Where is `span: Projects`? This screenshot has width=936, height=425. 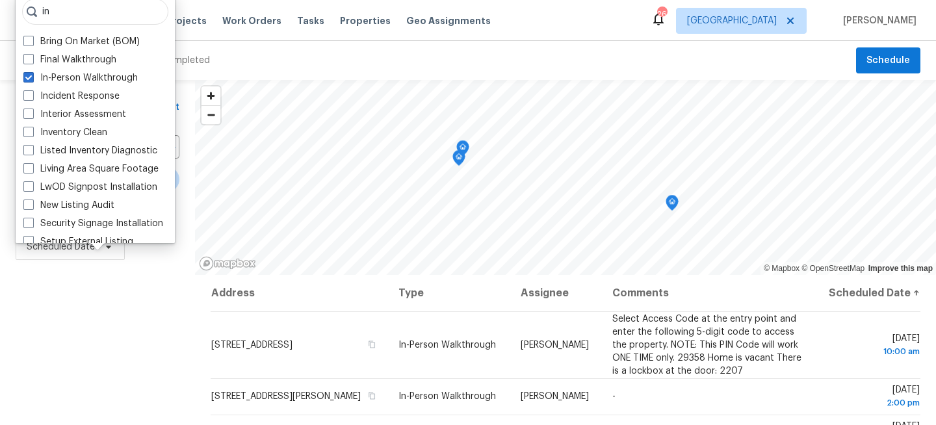 span: Projects is located at coordinates (186, 21).